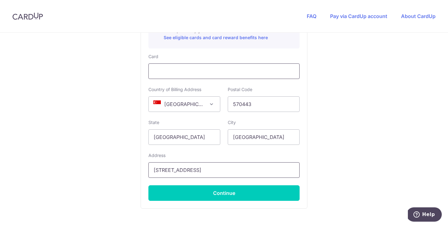  I want to click on a: FAQ, so click(311, 16).